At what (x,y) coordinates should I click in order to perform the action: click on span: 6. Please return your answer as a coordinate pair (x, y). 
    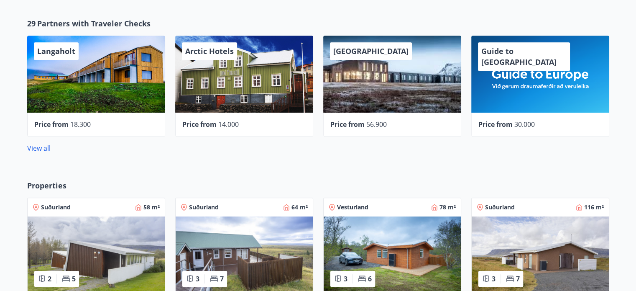
    Looking at the image, I should click on (370, 279).